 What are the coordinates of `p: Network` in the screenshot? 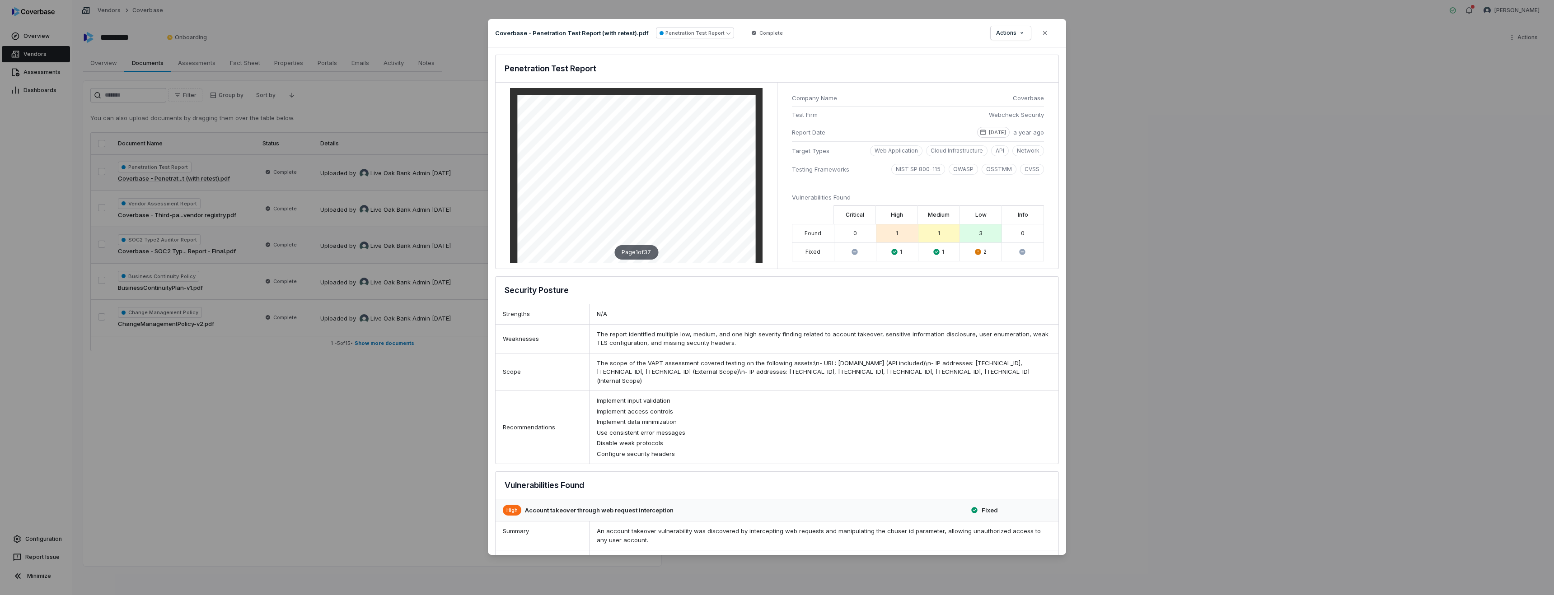 It's located at (1028, 151).